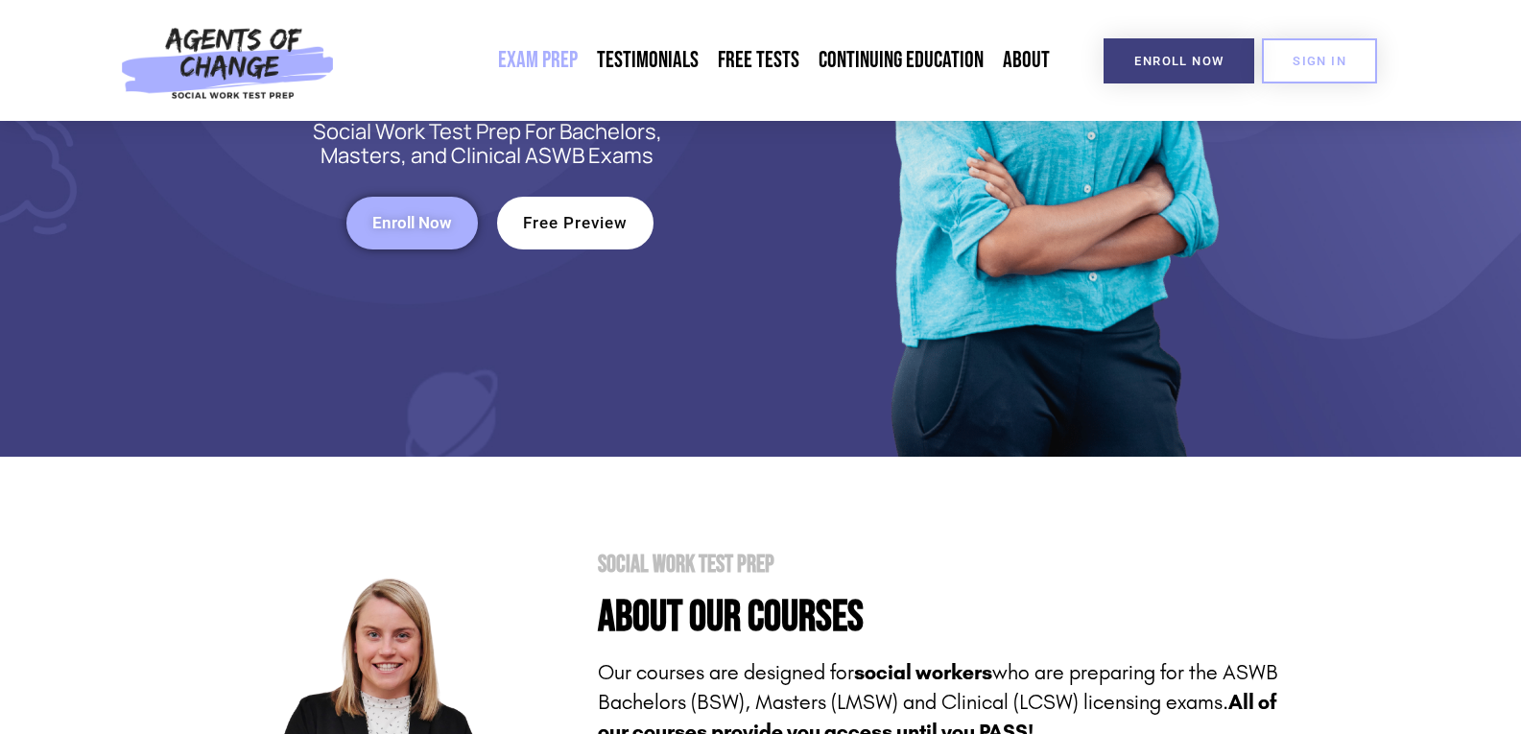  Describe the element at coordinates (1319, 60) in the screenshot. I see `span: SIGN IN` at that location.